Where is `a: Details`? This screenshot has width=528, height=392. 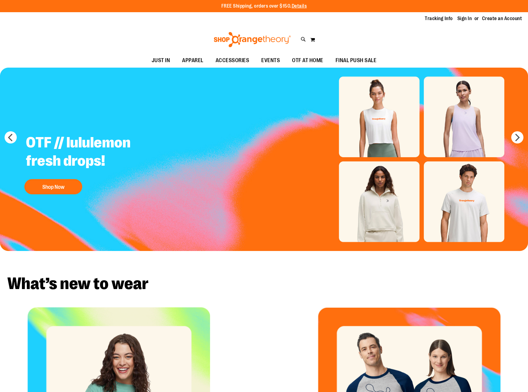
a: Details is located at coordinates (299, 6).